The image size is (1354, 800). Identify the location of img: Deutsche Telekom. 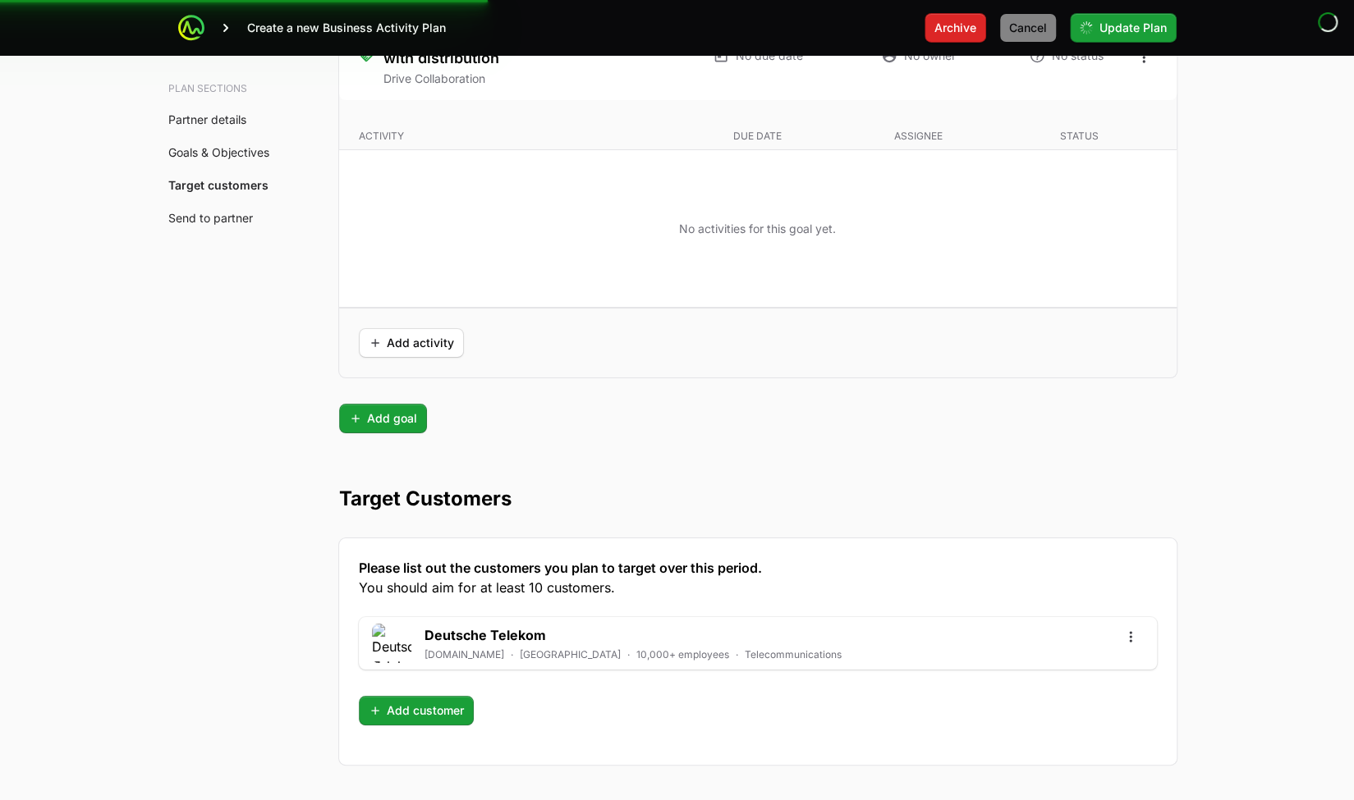
(392, 644).